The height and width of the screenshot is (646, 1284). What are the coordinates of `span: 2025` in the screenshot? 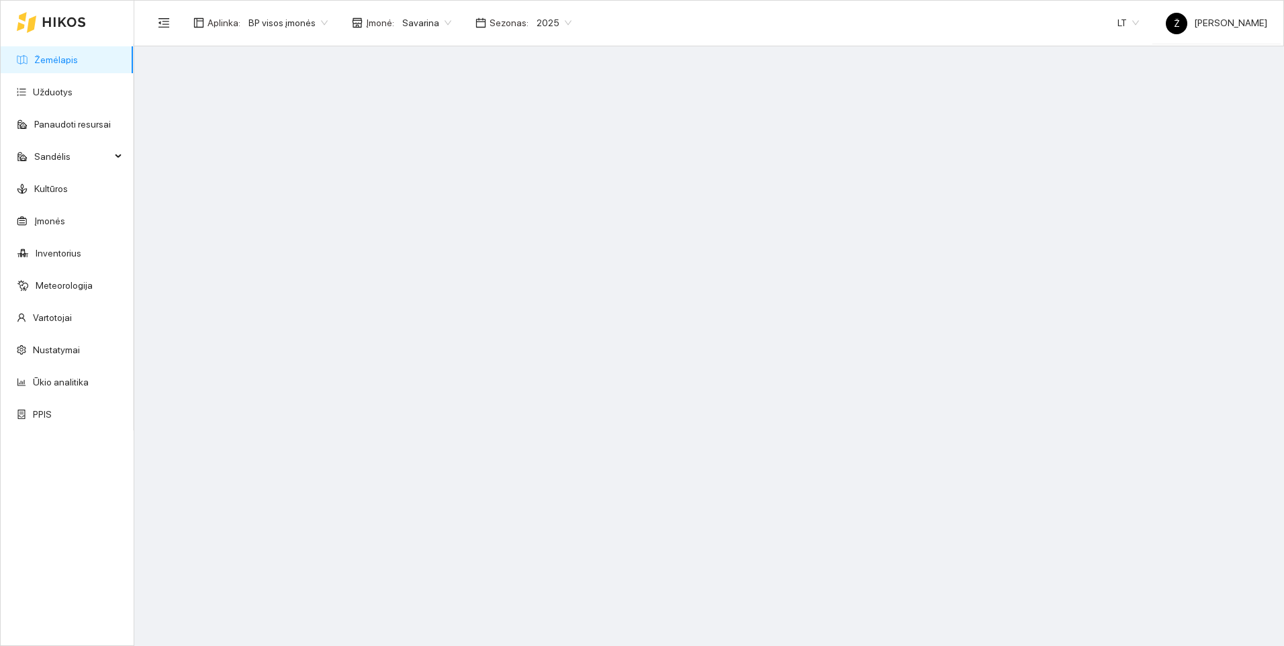 It's located at (554, 23).